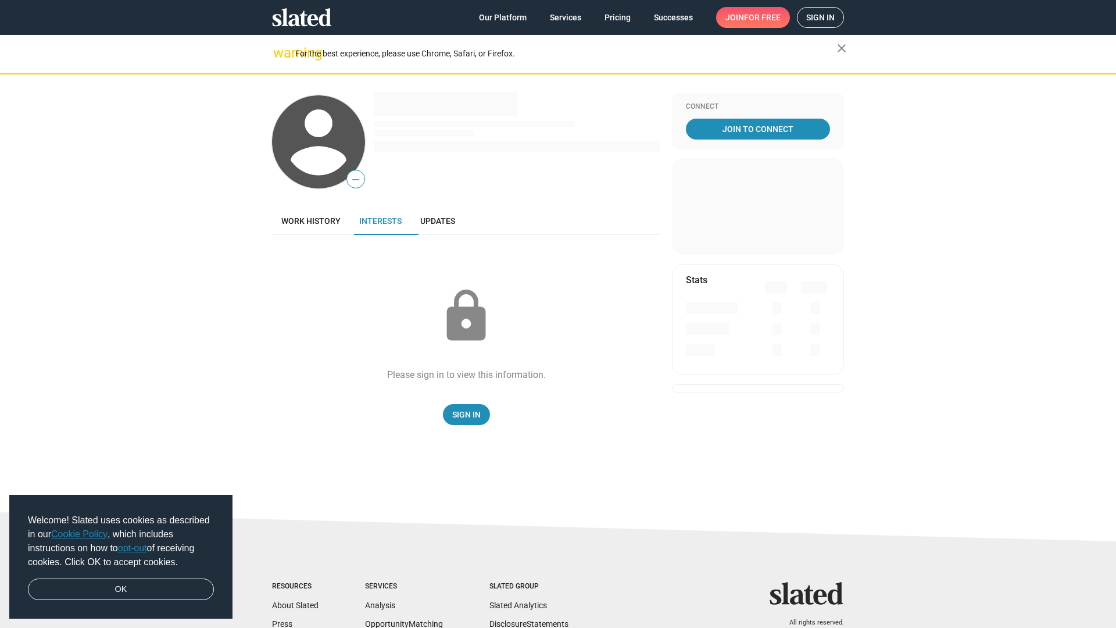 The image size is (1116, 628). What do you see at coordinates (295, 587) in the screenshot?
I see `div: Resources` at bounding box center [295, 587].